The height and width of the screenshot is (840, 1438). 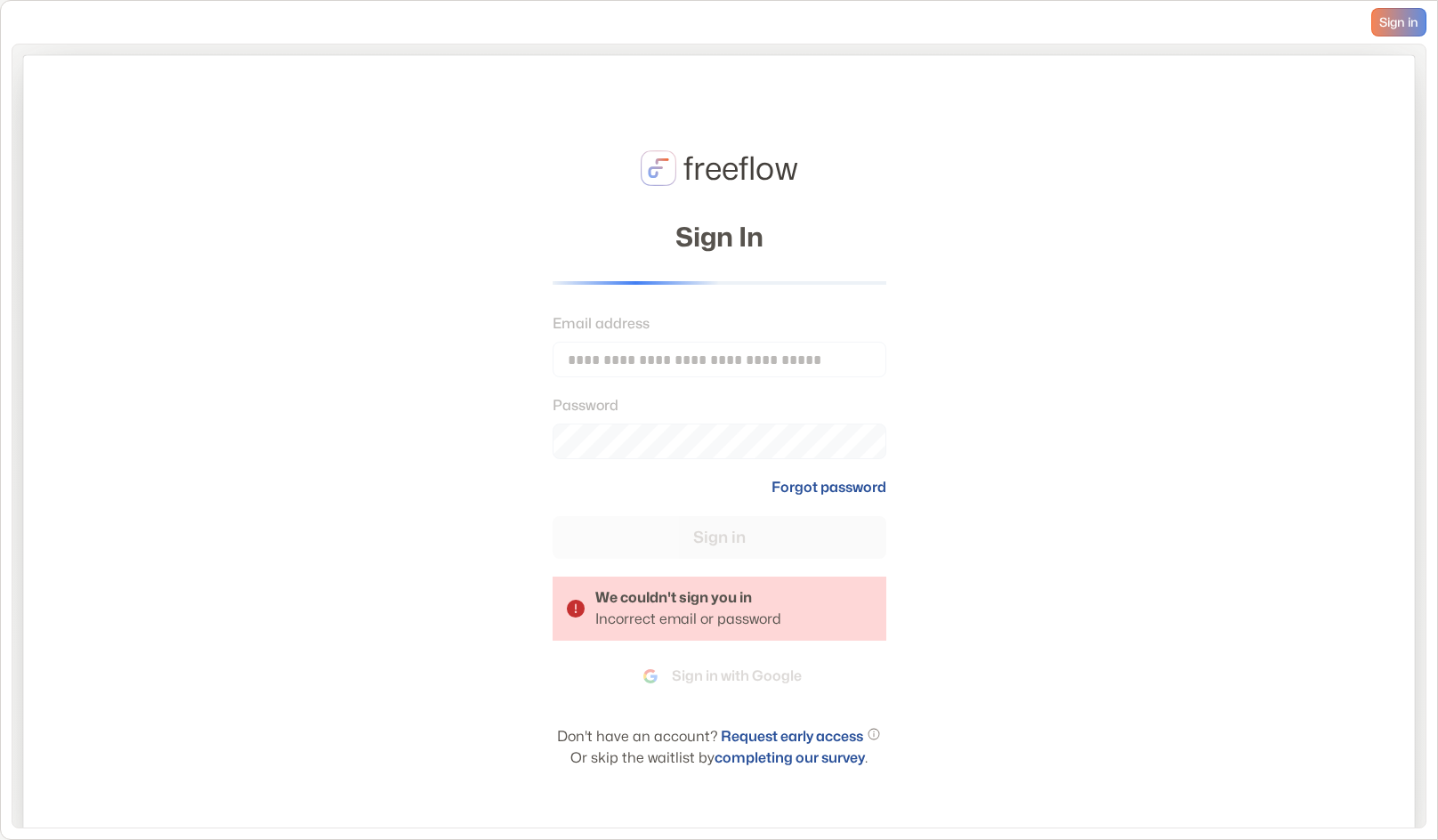 What do you see at coordinates (719, 747) in the screenshot?
I see `p: Don't have an account? Or skip the waitlist by .` at bounding box center [719, 747].